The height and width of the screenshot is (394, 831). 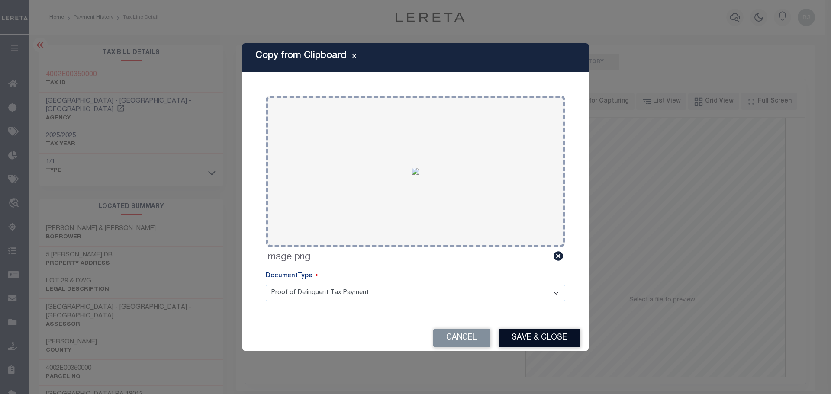 What do you see at coordinates (301, 56) in the screenshot?
I see `h5: Copy from Clipboard` at bounding box center [301, 56].